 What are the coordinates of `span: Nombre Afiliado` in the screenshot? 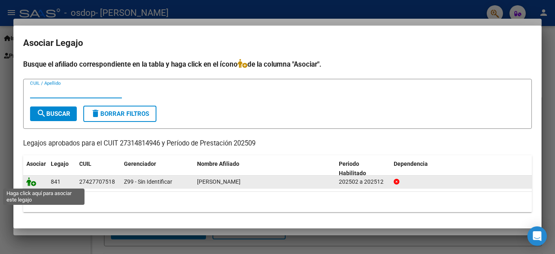 It's located at (218, 164).